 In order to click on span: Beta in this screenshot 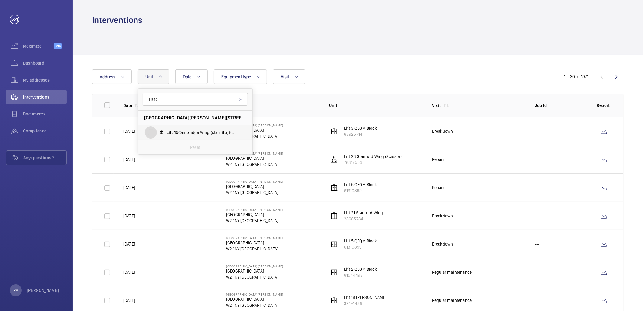, I will do `click(58, 46)`.